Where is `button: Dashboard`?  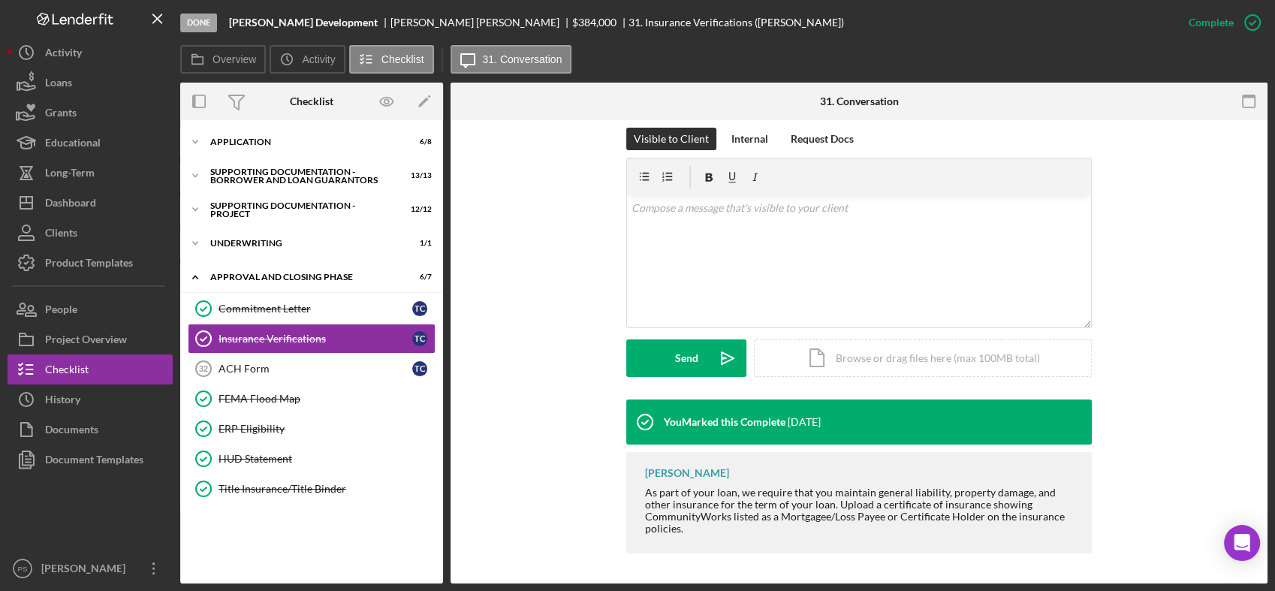
button: Dashboard is located at coordinates (90, 203).